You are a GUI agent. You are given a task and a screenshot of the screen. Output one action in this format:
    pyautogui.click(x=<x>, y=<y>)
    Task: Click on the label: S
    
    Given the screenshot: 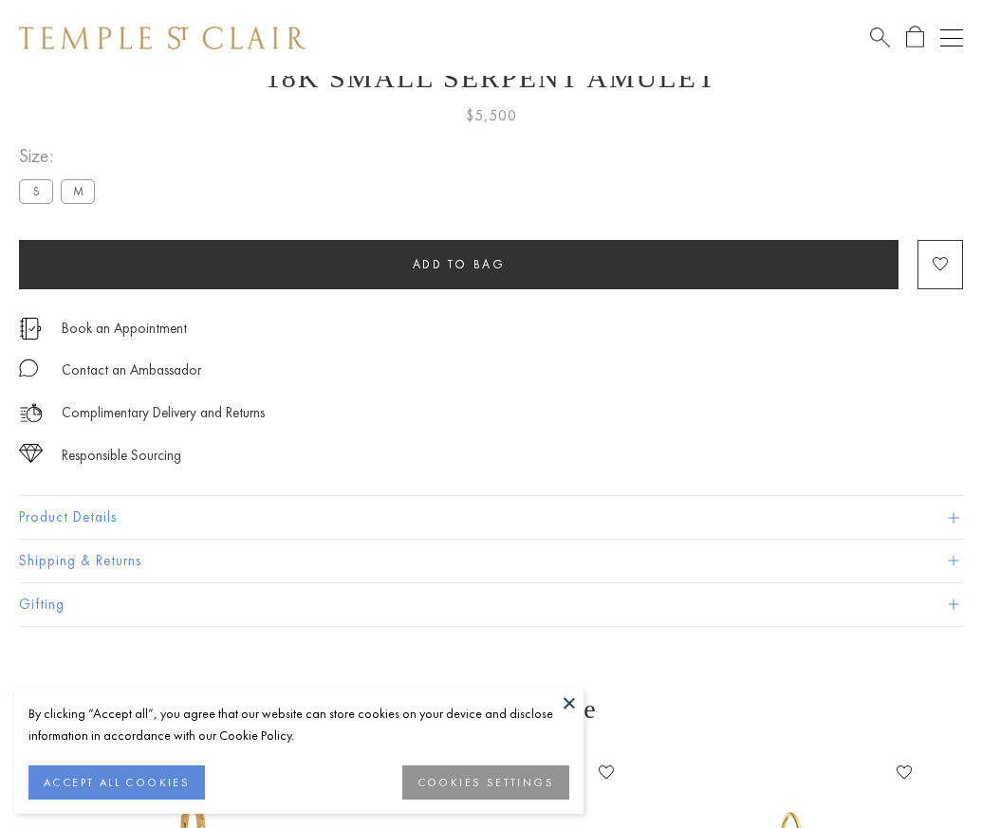 What is the action you would take?
    pyautogui.click(x=36, y=191)
    